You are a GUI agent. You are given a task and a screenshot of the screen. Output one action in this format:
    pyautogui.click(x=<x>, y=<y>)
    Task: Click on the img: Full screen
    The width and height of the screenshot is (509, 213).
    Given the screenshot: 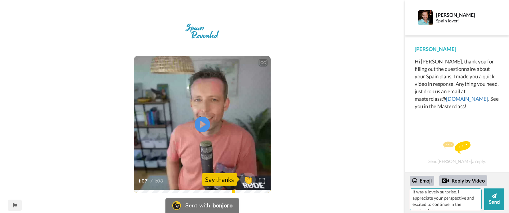 What is the action you would take?
    pyautogui.click(x=262, y=181)
    